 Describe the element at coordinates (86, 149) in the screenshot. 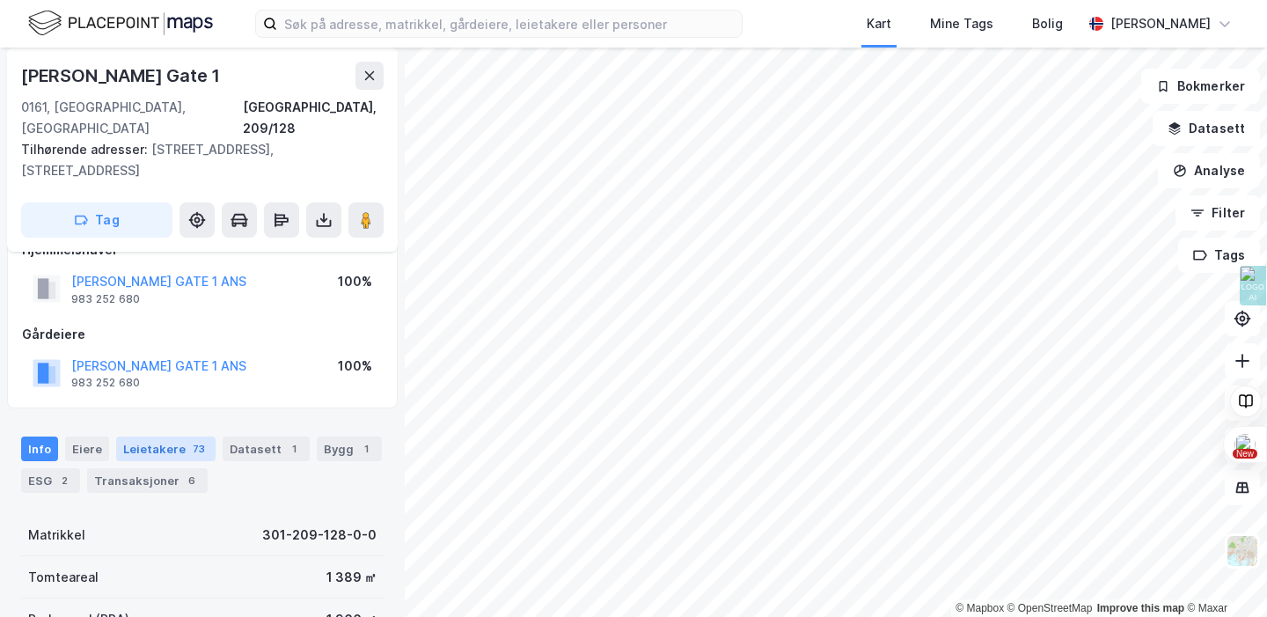

I see `span: Tilhørende adresser:` at that location.